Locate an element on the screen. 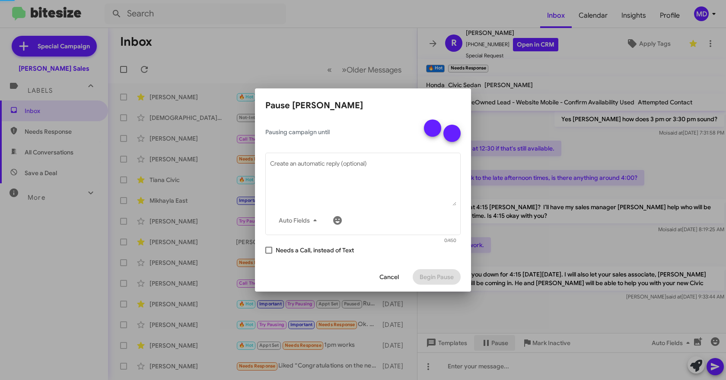  mat-hint: 0/450 is located at coordinates (450, 241).